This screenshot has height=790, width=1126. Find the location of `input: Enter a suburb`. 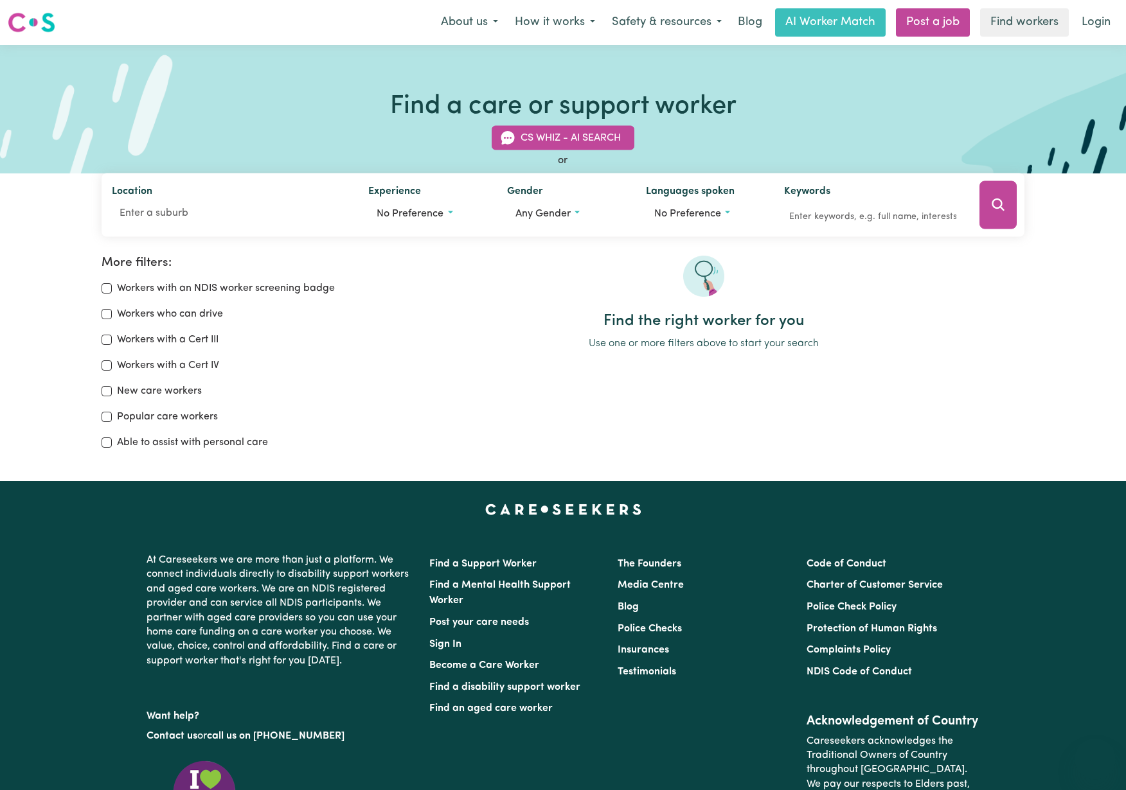

input: Enter a suburb is located at coordinates (229, 213).